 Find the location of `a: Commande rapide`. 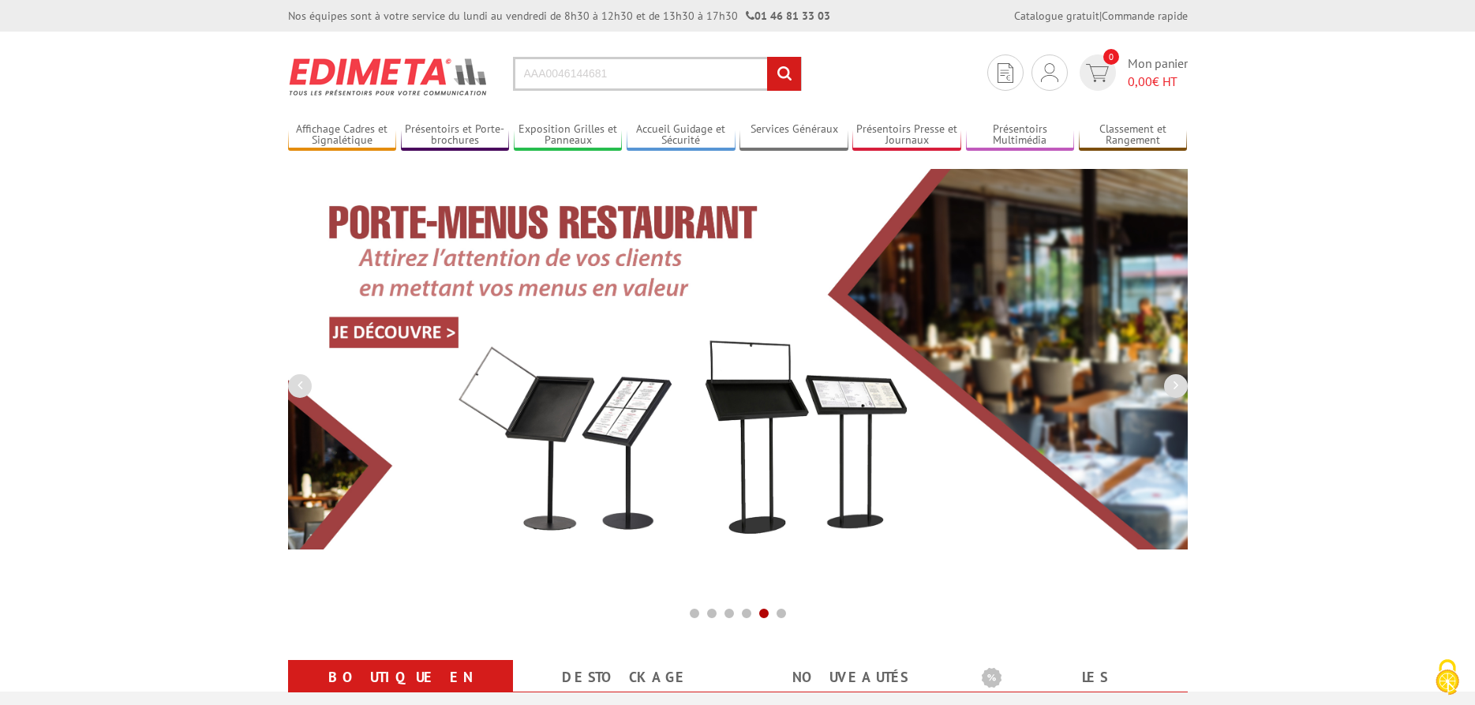

a: Commande rapide is located at coordinates (1144, 16).